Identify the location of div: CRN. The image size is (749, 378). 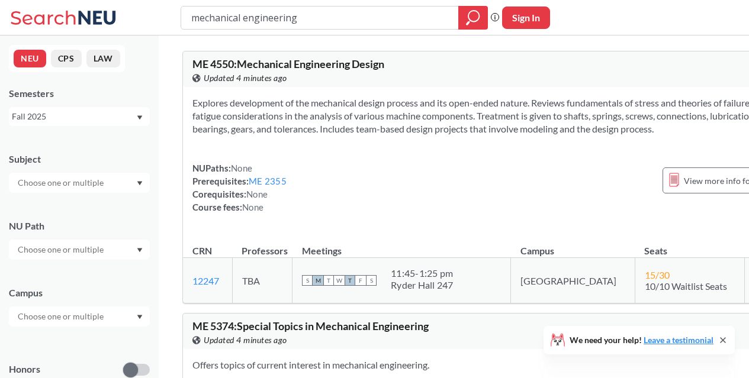
(202, 251).